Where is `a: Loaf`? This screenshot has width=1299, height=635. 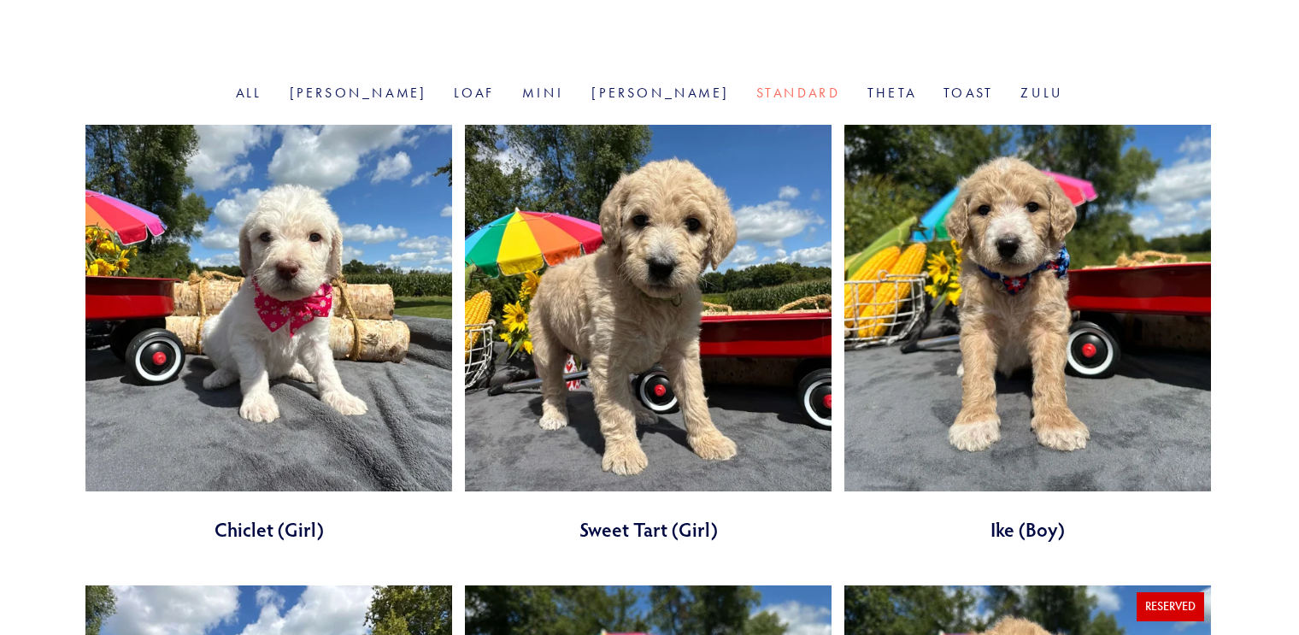
a: Loaf is located at coordinates (474, 92).